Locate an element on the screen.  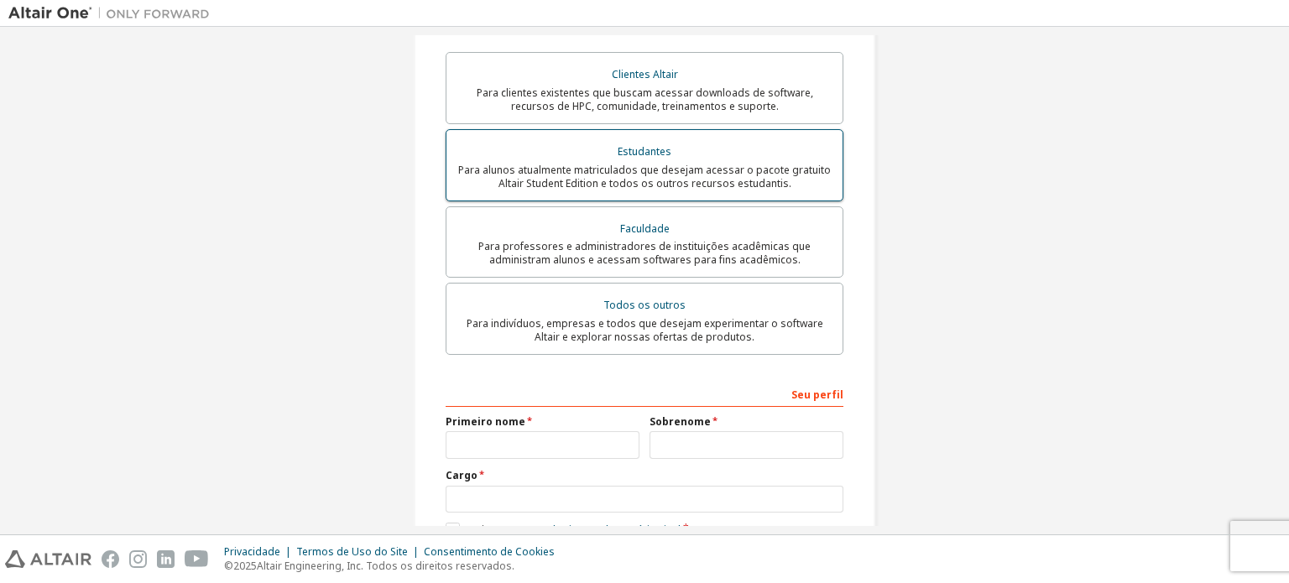
font: Cargo is located at coordinates (462, 475).